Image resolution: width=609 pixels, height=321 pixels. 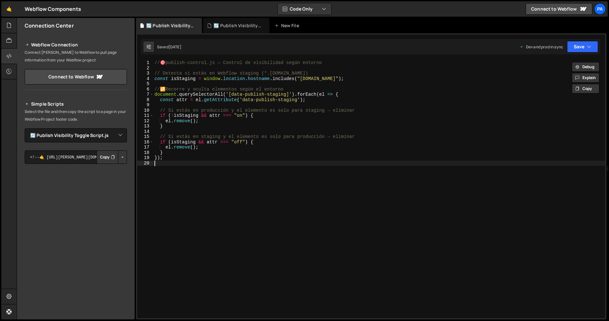 I want to click on div: Button group with nested dropdown, so click(x=111, y=157).